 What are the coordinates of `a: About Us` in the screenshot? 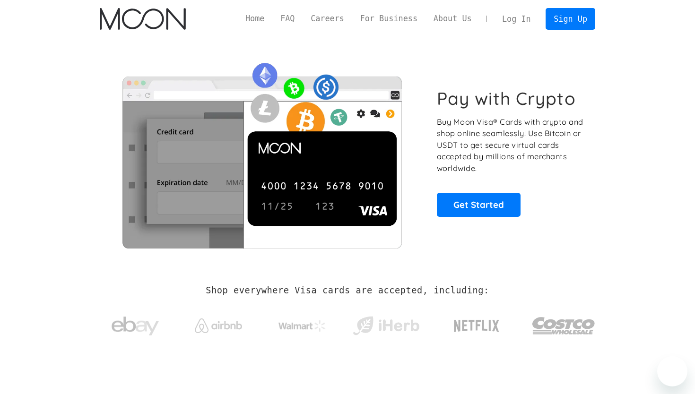 It's located at (452, 18).